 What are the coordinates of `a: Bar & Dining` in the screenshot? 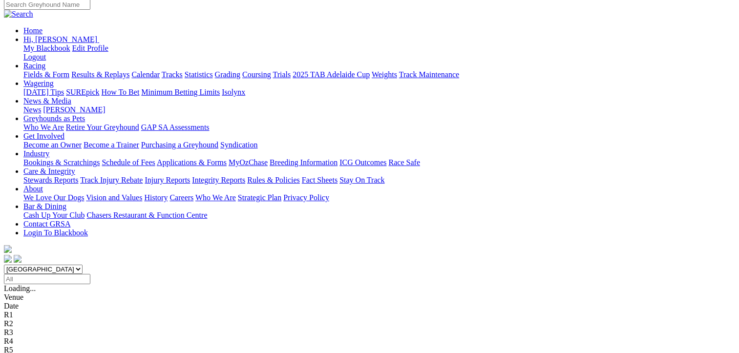 It's located at (45, 206).